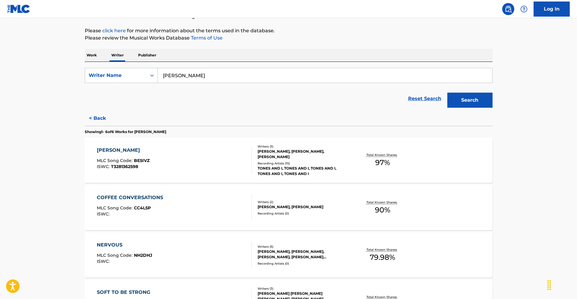 The height and width of the screenshot is (299, 577). Describe the element at coordinates (92, 55) in the screenshot. I see `p: Work` at that location.